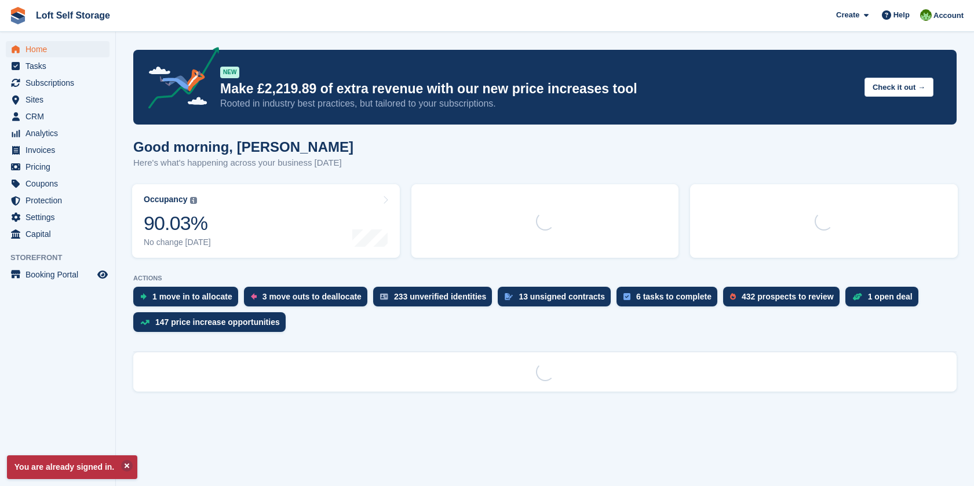 The width and height of the screenshot is (974, 486). I want to click on img: price_increase_opportunities-93ffe204e8149a01c8c9dc8f82e8f89637d9d84a8eef4429ea346261dce0b2c0.svg, so click(145, 322).